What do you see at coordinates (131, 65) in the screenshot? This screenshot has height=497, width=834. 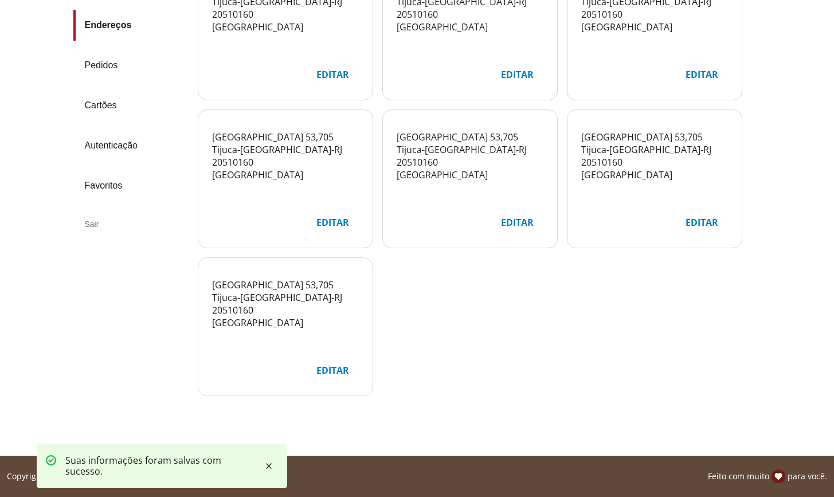 I see `a: Pedidos` at bounding box center [131, 65].